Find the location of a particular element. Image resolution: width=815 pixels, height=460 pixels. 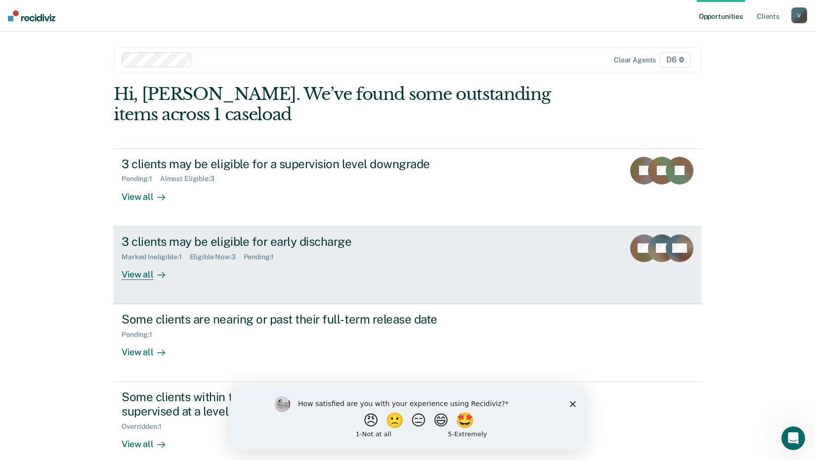

div: 1 - Not at all is located at coordinates (114, 47).